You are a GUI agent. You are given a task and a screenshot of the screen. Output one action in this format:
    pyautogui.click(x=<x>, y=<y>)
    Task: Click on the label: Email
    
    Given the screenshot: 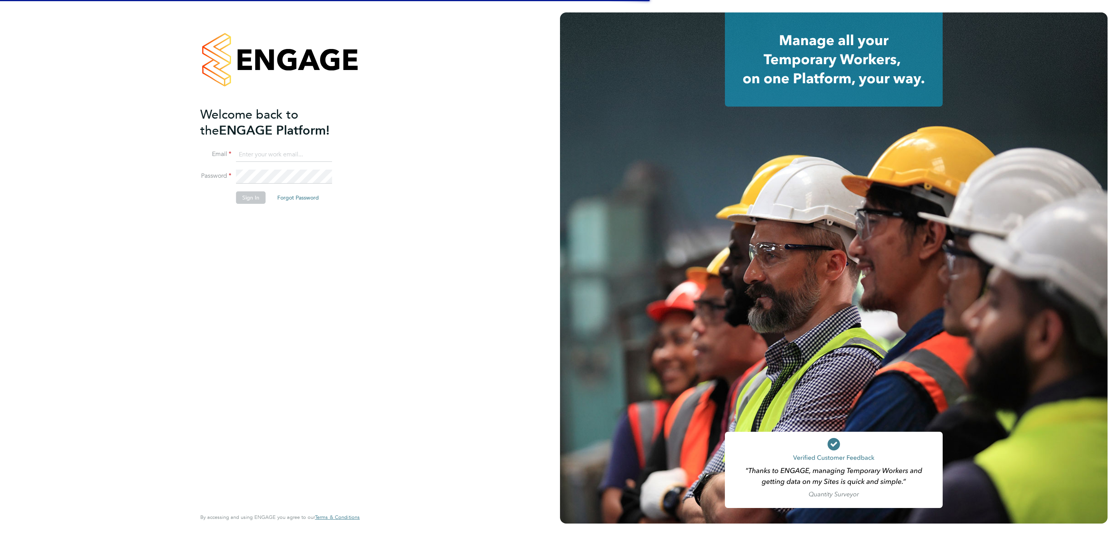 What is the action you would take?
    pyautogui.click(x=216, y=154)
    